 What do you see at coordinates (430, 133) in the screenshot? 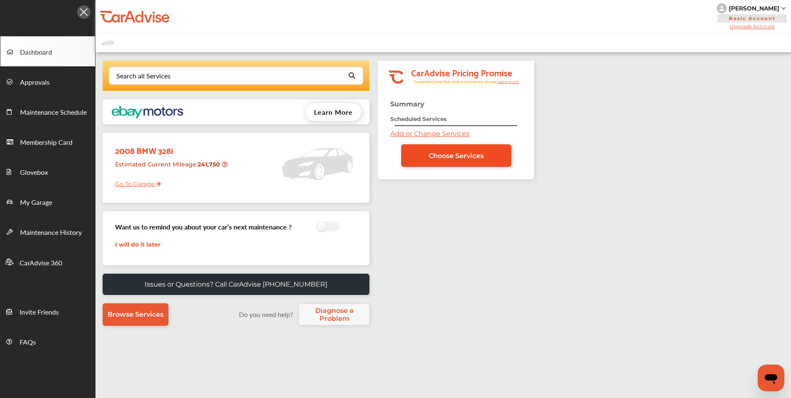
I see `a: Add or Change Services` at bounding box center [430, 133].